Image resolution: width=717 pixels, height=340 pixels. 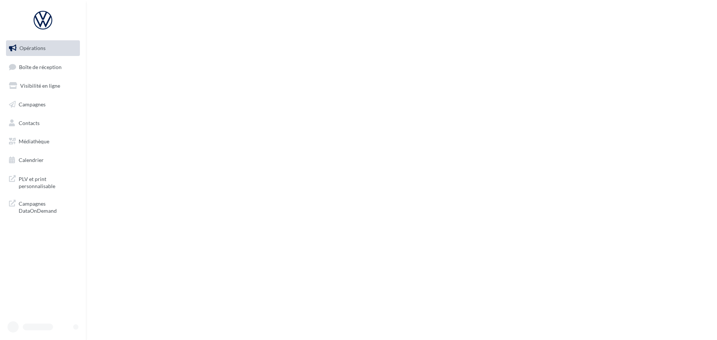 I want to click on a: Opérations, so click(x=43, y=48).